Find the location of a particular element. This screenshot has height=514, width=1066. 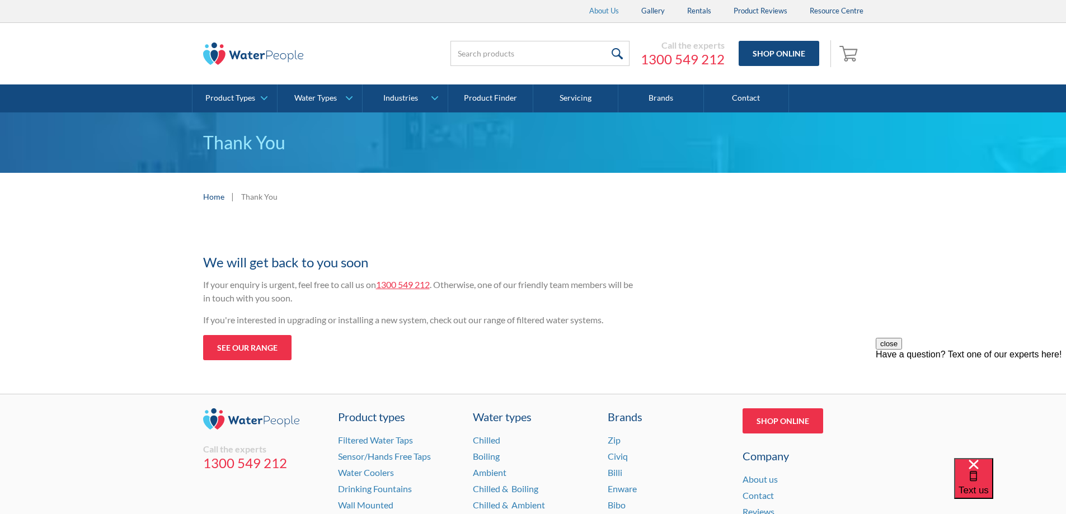

a: Water Types is located at coordinates (320, 99).